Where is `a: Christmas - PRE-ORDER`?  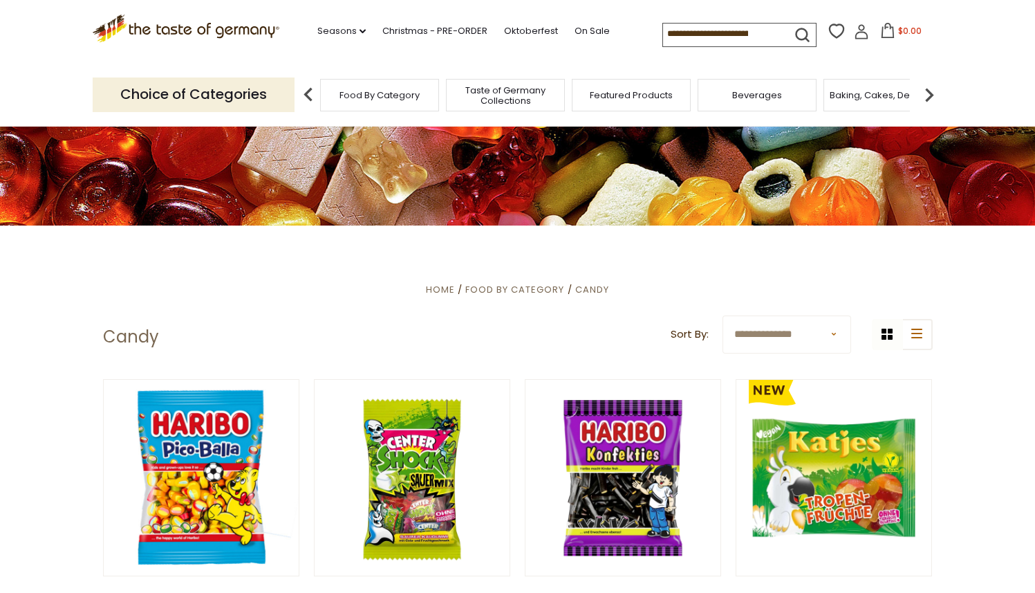
a: Christmas - PRE-ORDER is located at coordinates (435, 31).